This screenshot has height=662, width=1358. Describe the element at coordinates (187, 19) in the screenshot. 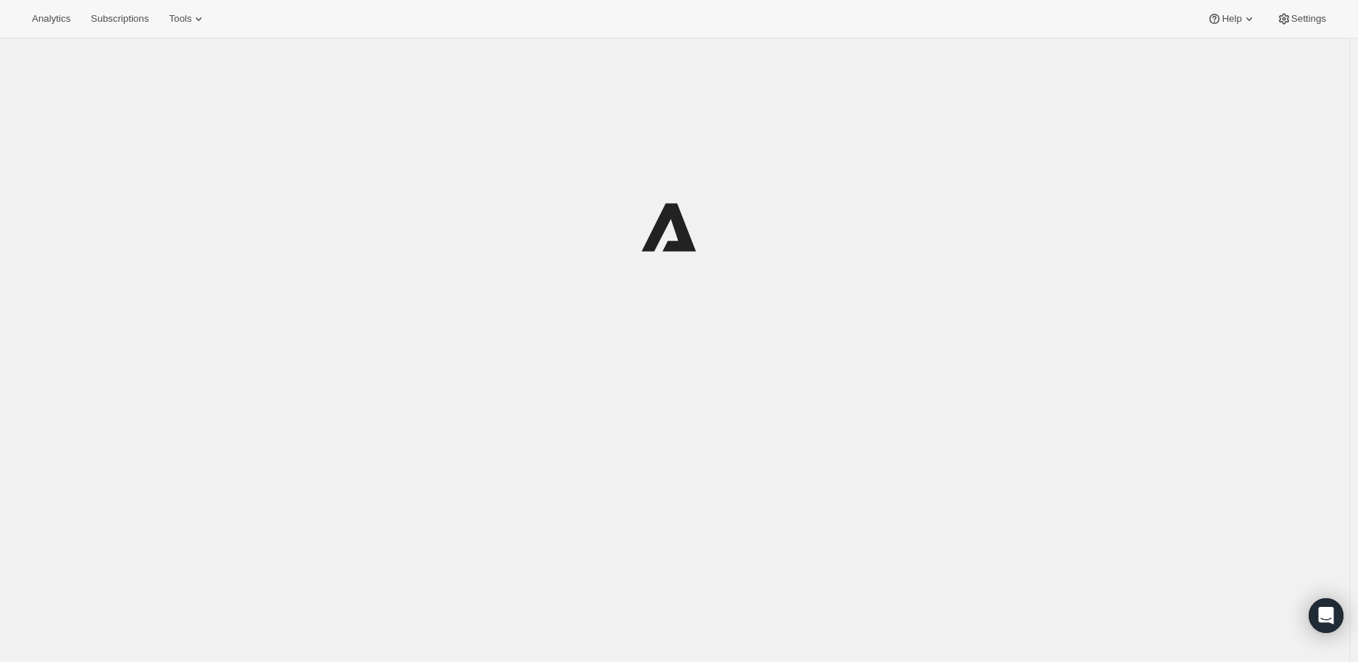

I see `button: Tools` at that location.